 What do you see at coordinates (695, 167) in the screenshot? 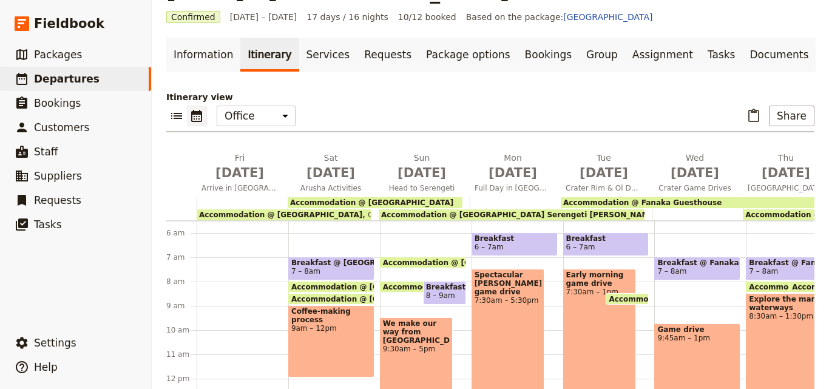
I see `h2: Wed` at bounding box center [695, 167].